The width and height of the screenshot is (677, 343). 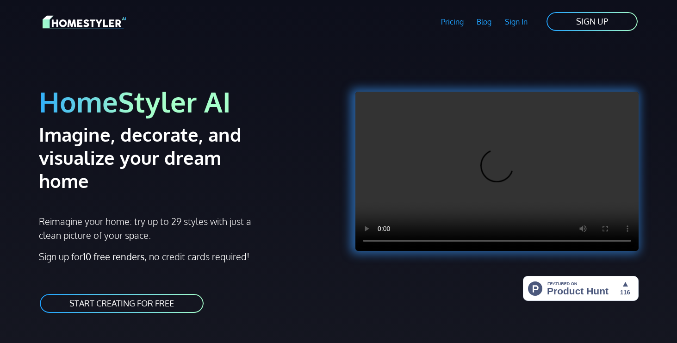 I want to click on a: Sign In, so click(x=517, y=22).